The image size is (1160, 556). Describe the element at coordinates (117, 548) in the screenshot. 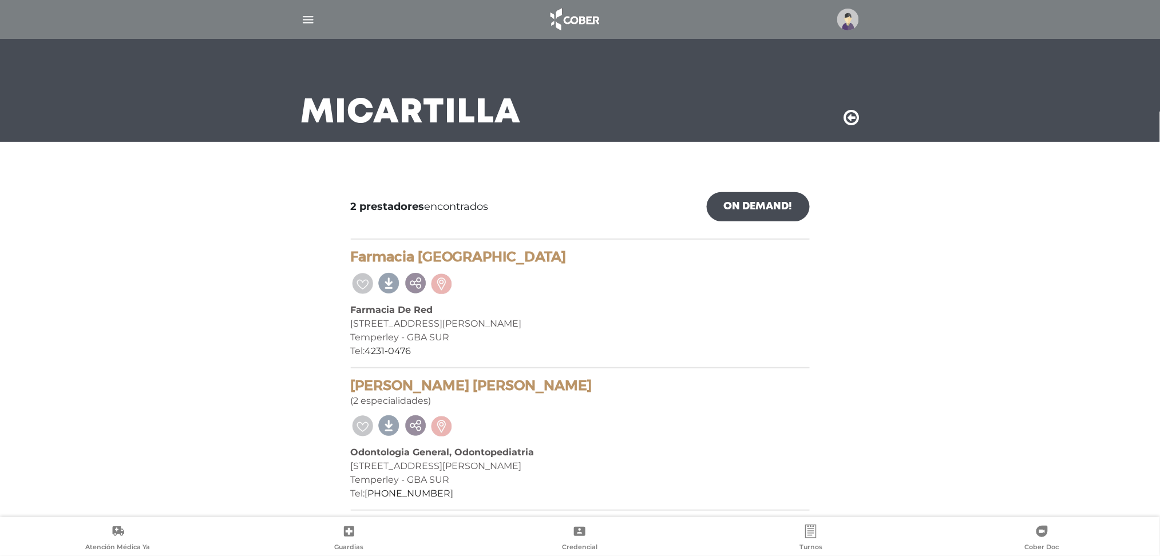

I see `span: Atención Médica Ya` at that location.